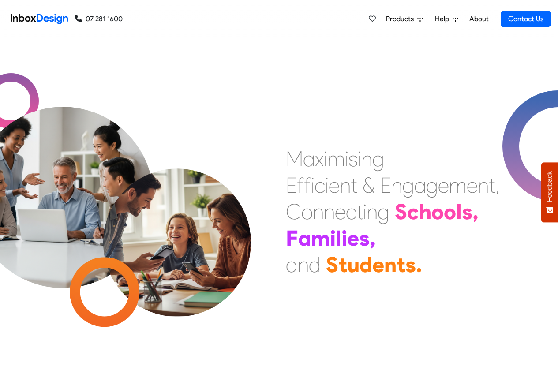 This screenshot has width=558, height=385. Describe the element at coordinates (478, 19) in the screenshot. I see `a: About` at that location.